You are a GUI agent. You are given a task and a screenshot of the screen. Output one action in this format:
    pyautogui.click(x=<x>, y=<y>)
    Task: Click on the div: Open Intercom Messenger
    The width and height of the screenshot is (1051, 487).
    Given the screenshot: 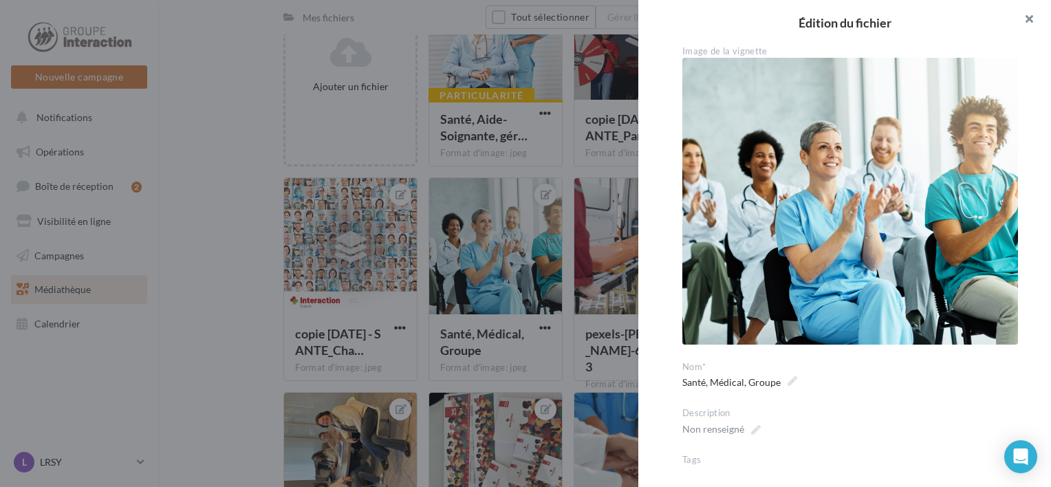 What is the action you would take?
    pyautogui.click(x=1021, y=457)
    